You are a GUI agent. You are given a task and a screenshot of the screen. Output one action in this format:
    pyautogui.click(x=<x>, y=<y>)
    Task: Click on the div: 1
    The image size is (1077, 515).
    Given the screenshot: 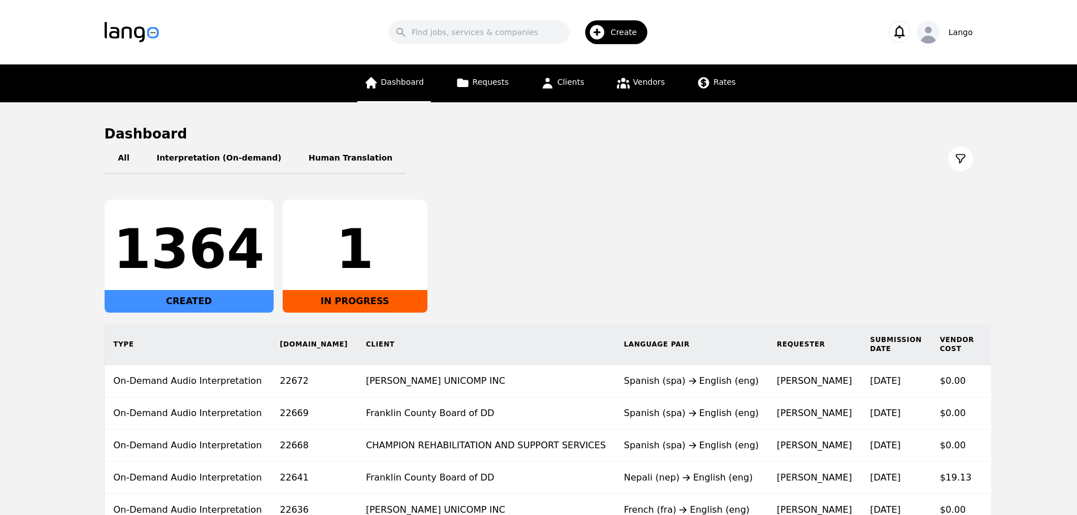 What is the action you would take?
    pyautogui.click(x=355, y=249)
    